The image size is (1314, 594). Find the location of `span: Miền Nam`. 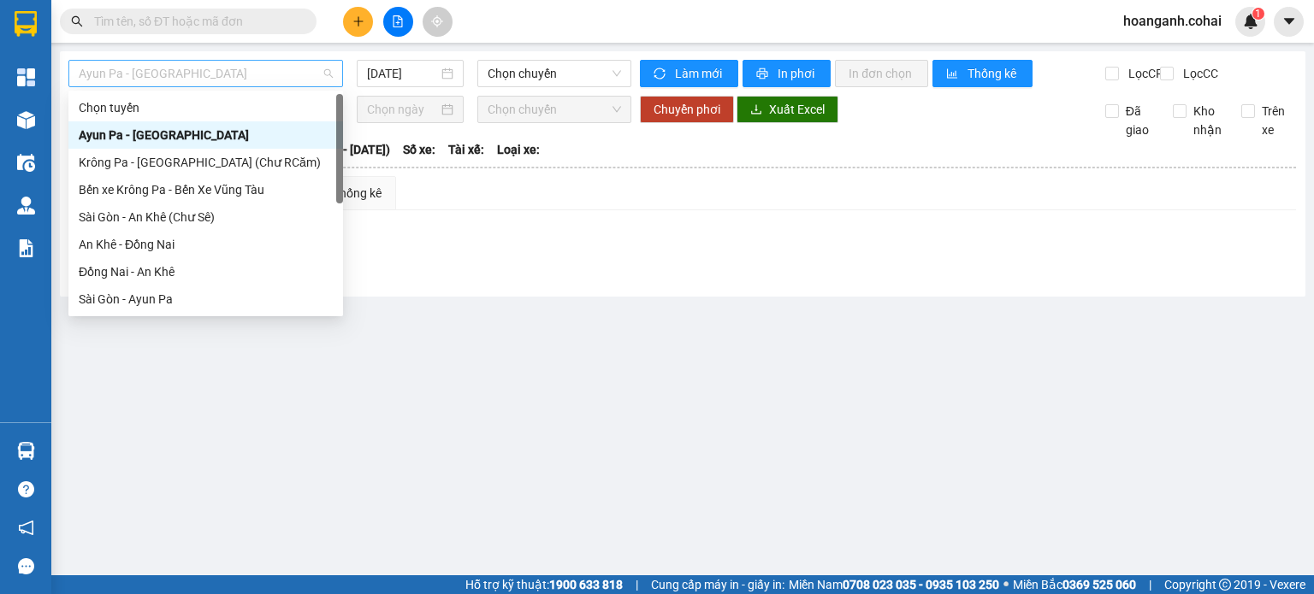

span: Miền Nam is located at coordinates (894, 585).